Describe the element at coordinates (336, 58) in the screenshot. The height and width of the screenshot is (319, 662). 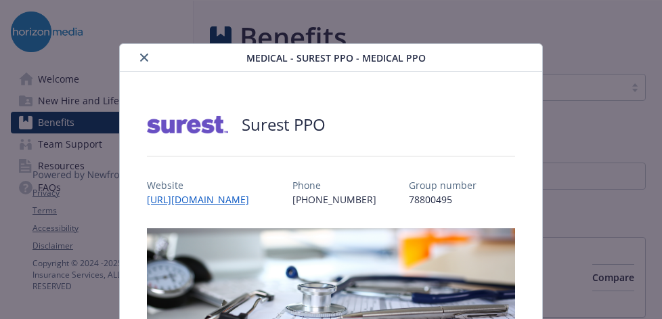
I see `span: Medical - Surest PPO - Medical PPO` at that location.